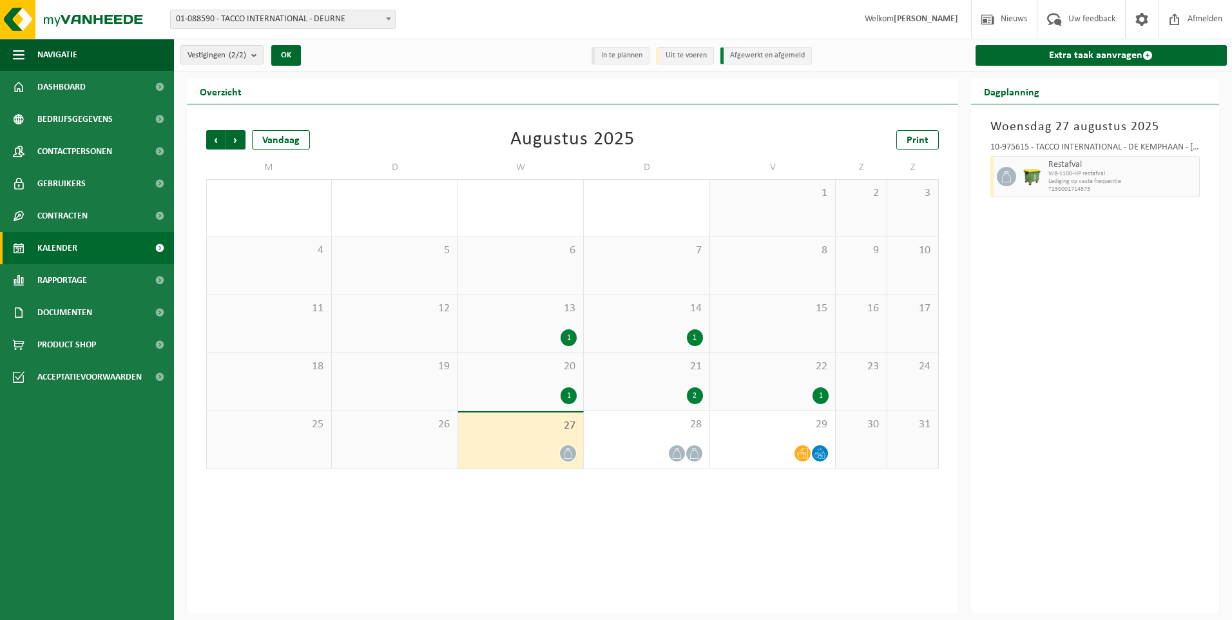 Image resolution: width=1232 pixels, height=620 pixels. What do you see at coordinates (773, 425) in the screenshot?
I see `span: 29` at bounding box center [773, 425].